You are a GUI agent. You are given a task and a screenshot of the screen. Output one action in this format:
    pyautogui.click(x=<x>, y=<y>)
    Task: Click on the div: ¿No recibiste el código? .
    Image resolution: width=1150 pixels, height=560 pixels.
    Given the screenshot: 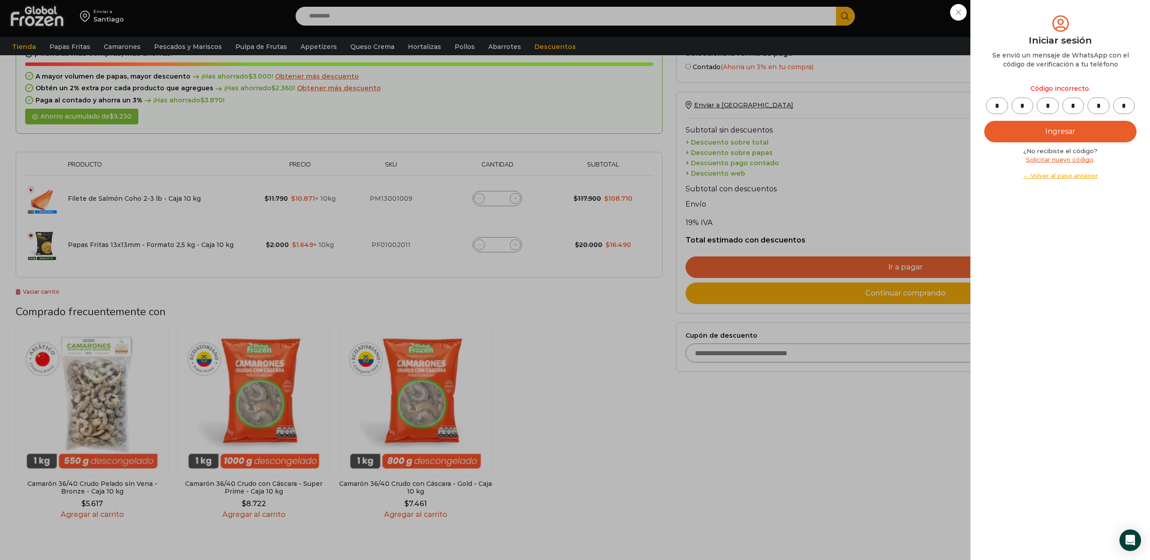 What is the action you would take?
    pyautogui.click(x=1060, y=164)
    